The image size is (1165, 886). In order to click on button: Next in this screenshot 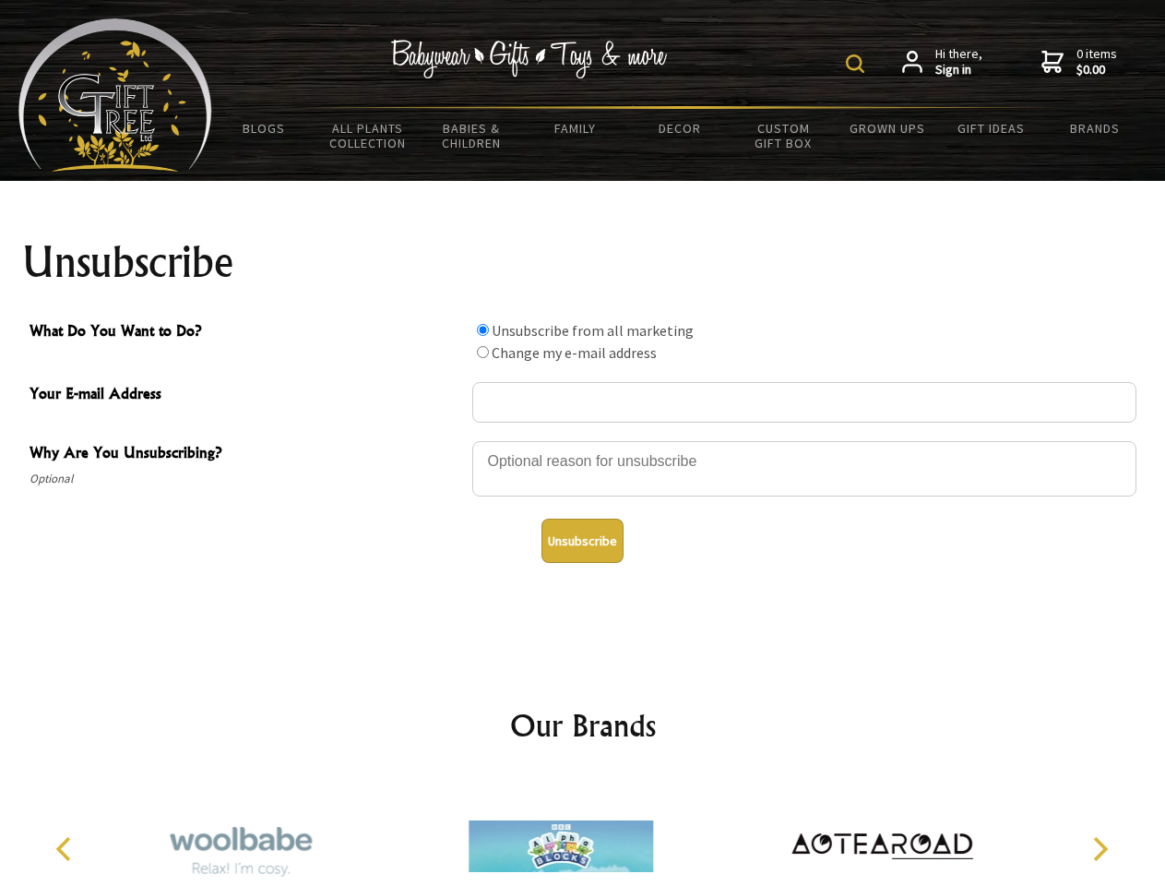, I will do `click(1100, 849)`.